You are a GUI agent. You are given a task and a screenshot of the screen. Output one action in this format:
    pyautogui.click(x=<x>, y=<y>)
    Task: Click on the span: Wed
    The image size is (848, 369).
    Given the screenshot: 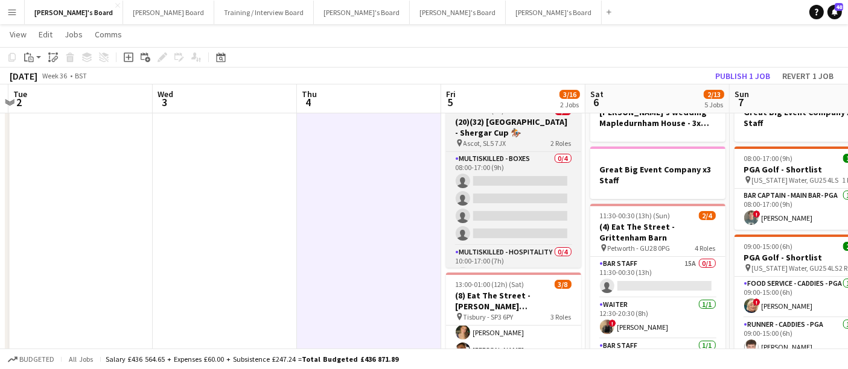 What is the action you would take?
    pyautogui.click(x=165, y=94)
    